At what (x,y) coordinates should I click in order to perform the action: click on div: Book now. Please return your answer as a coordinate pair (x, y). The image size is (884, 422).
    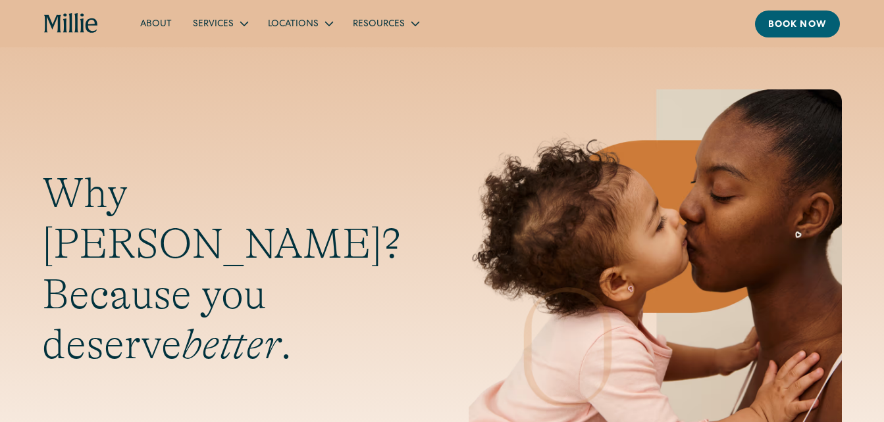
    Looking at the image, I should click on (797, 25).